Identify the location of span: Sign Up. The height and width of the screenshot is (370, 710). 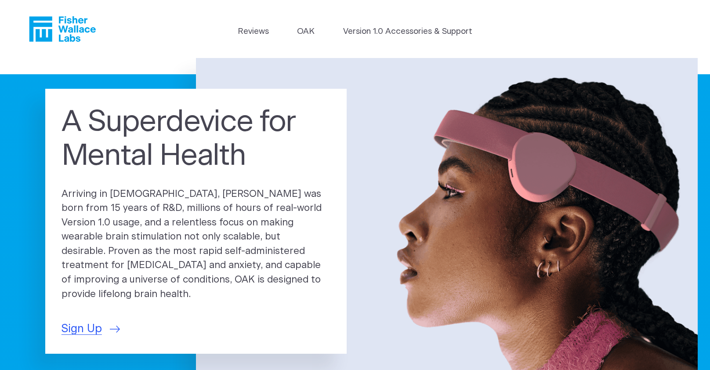
(82, 329).